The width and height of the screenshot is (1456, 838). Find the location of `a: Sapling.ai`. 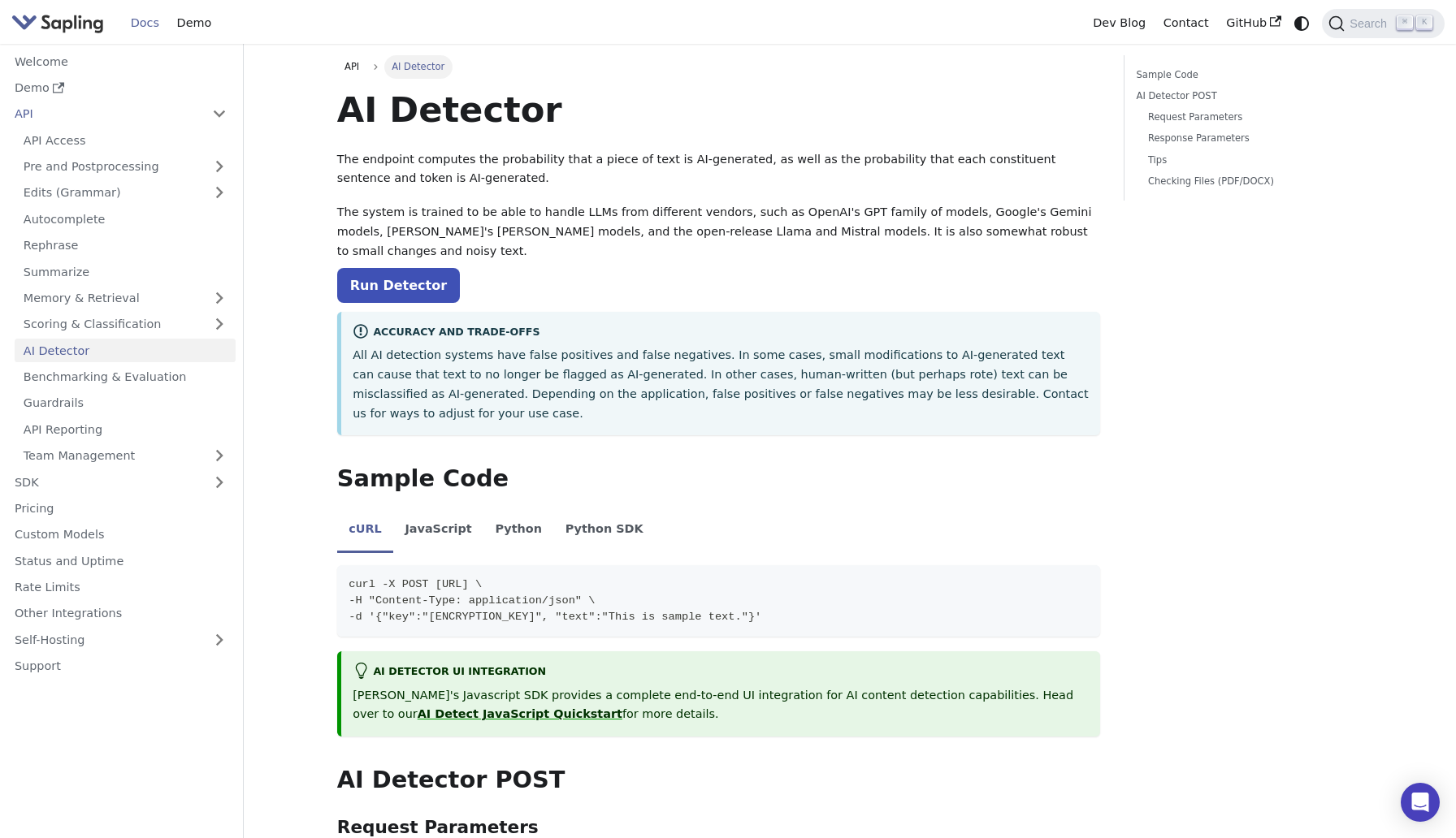

a: Sapling.ai is located at coordinates (60, 22).